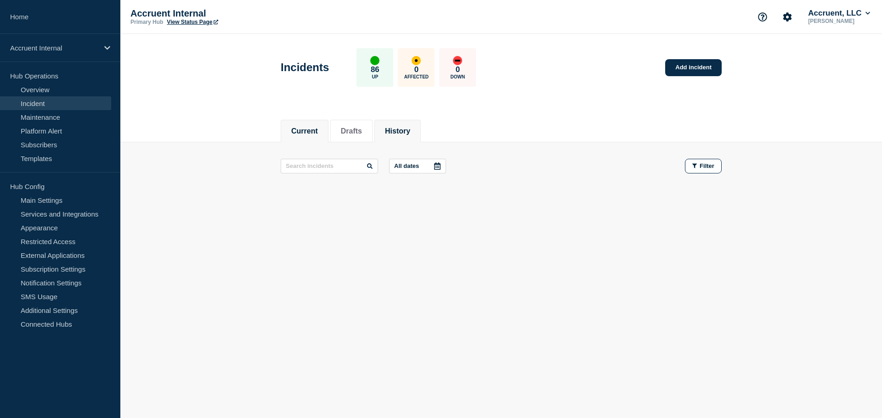  I want to click on a: Add incident, so click(693, 68).